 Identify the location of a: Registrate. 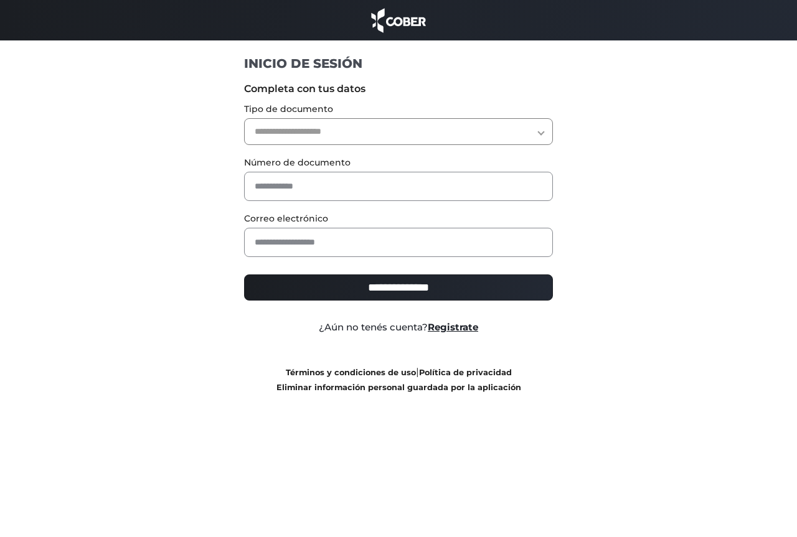
(453, 327).